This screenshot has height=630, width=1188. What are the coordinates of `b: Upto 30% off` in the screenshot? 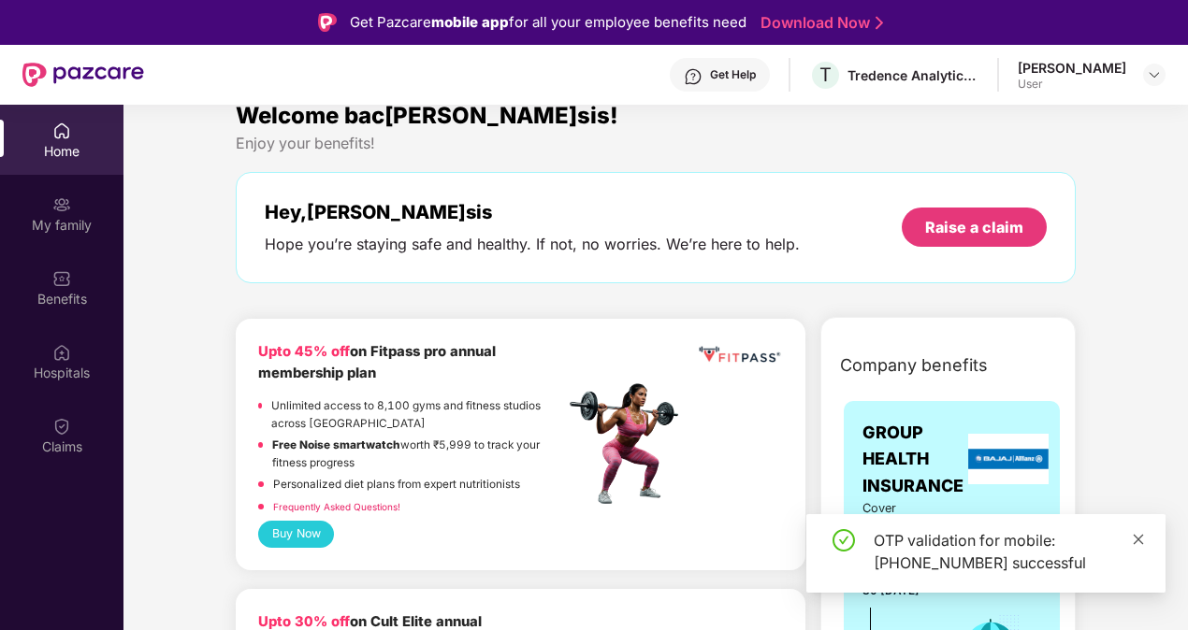 It's located at (304, 622).